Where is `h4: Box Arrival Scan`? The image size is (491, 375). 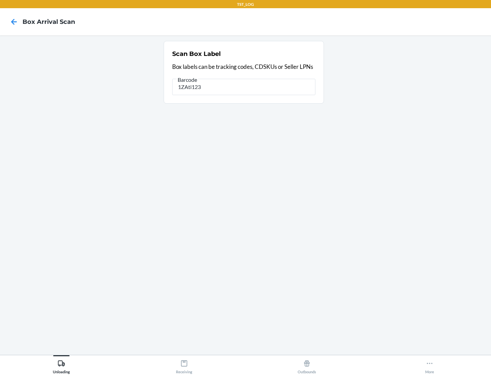
h4: Box Arrival Scan is located at coordinates (49, 22).